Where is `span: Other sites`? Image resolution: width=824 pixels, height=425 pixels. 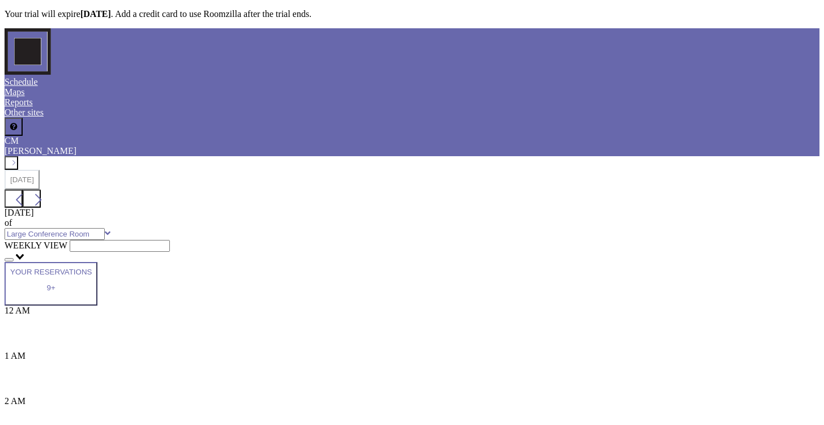
span: Other sites is located at coordinates (24, 112).